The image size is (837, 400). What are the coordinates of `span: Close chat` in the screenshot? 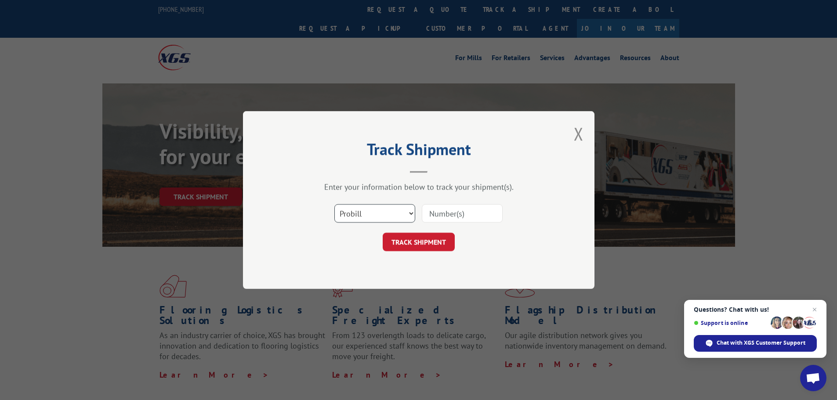 It's located at (814, 310).